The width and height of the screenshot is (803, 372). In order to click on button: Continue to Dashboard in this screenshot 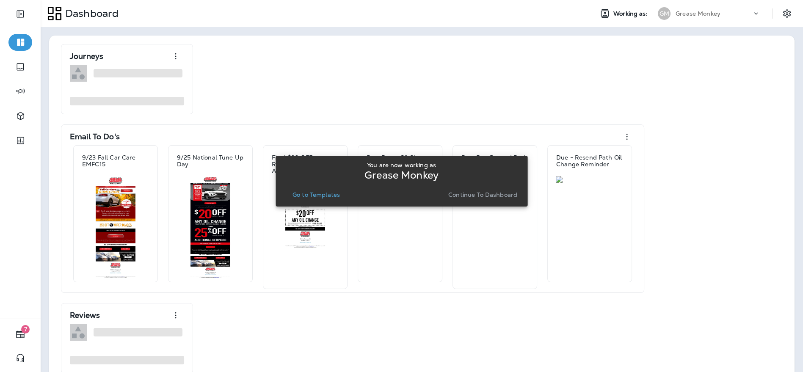, I will do `click(483, 195)`.